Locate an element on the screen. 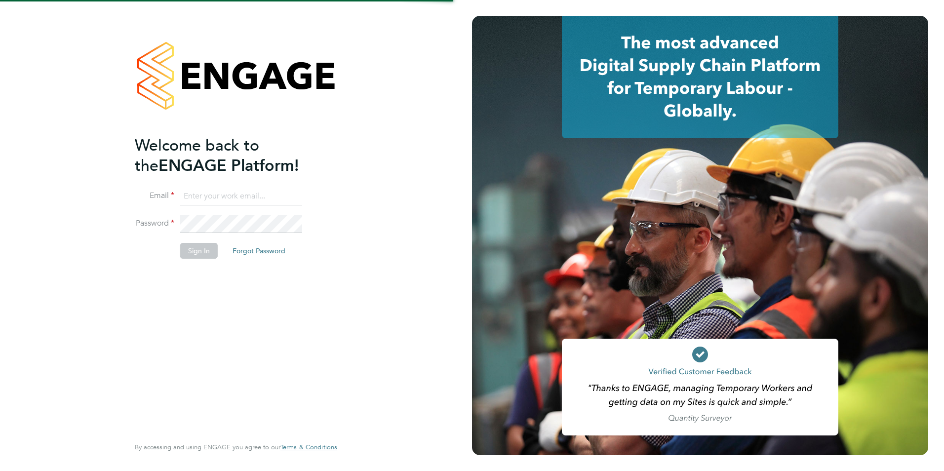 This screenshot has width=944, height=471. h2: ENGAGE Platform! is located at coordinates (231, 155).